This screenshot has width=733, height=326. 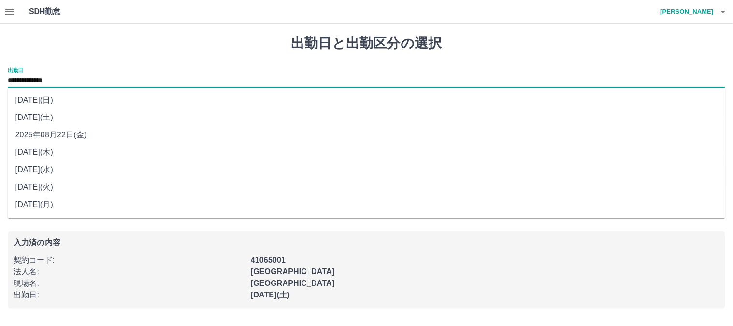 I want to click on p: 出勤日 :, so click(x=129, y=295).